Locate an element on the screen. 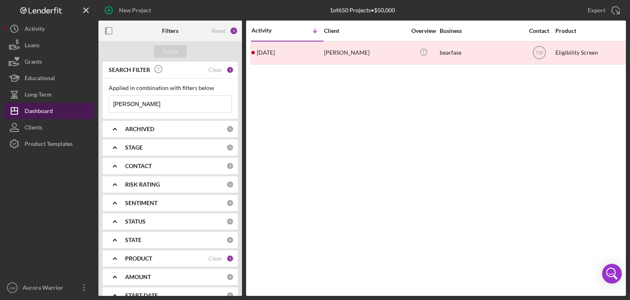 Image resolution: width=630 pixels, height=300 pixels. button: AWAurora Warrior is located at coordinates (49, 287).